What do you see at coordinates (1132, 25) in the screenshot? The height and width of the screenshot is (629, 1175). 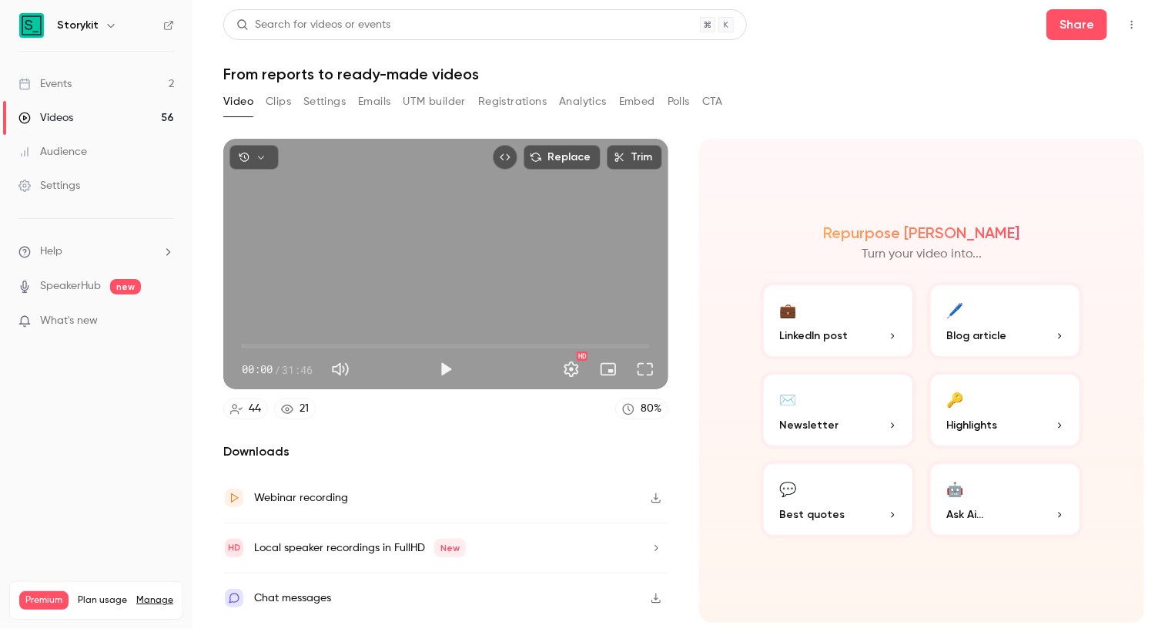 I see `button: Top Bar Actions` at bounding box center [1132, 25].